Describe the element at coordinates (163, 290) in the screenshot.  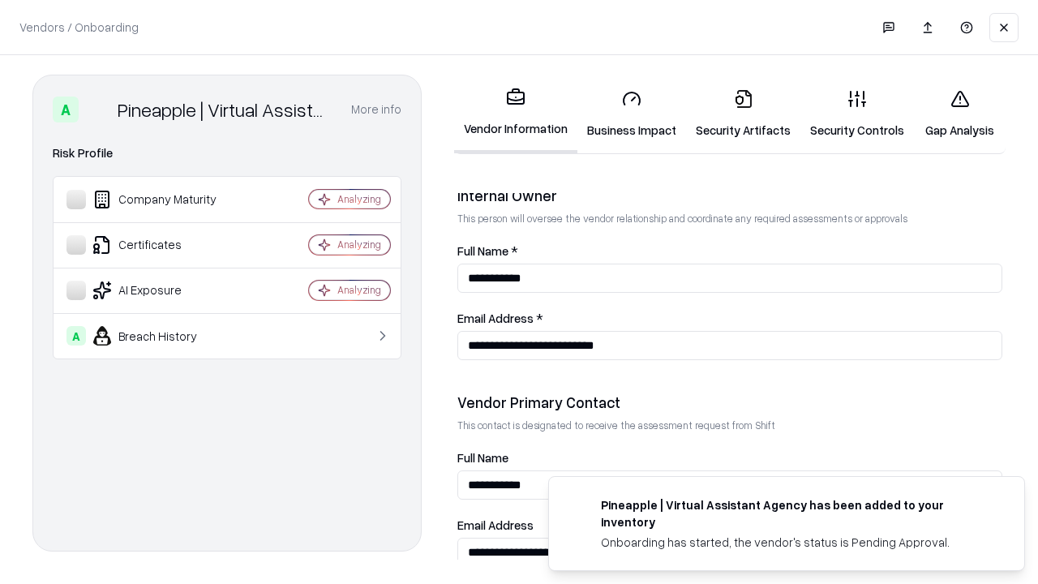
I see `div: AI Exposure` at that location.